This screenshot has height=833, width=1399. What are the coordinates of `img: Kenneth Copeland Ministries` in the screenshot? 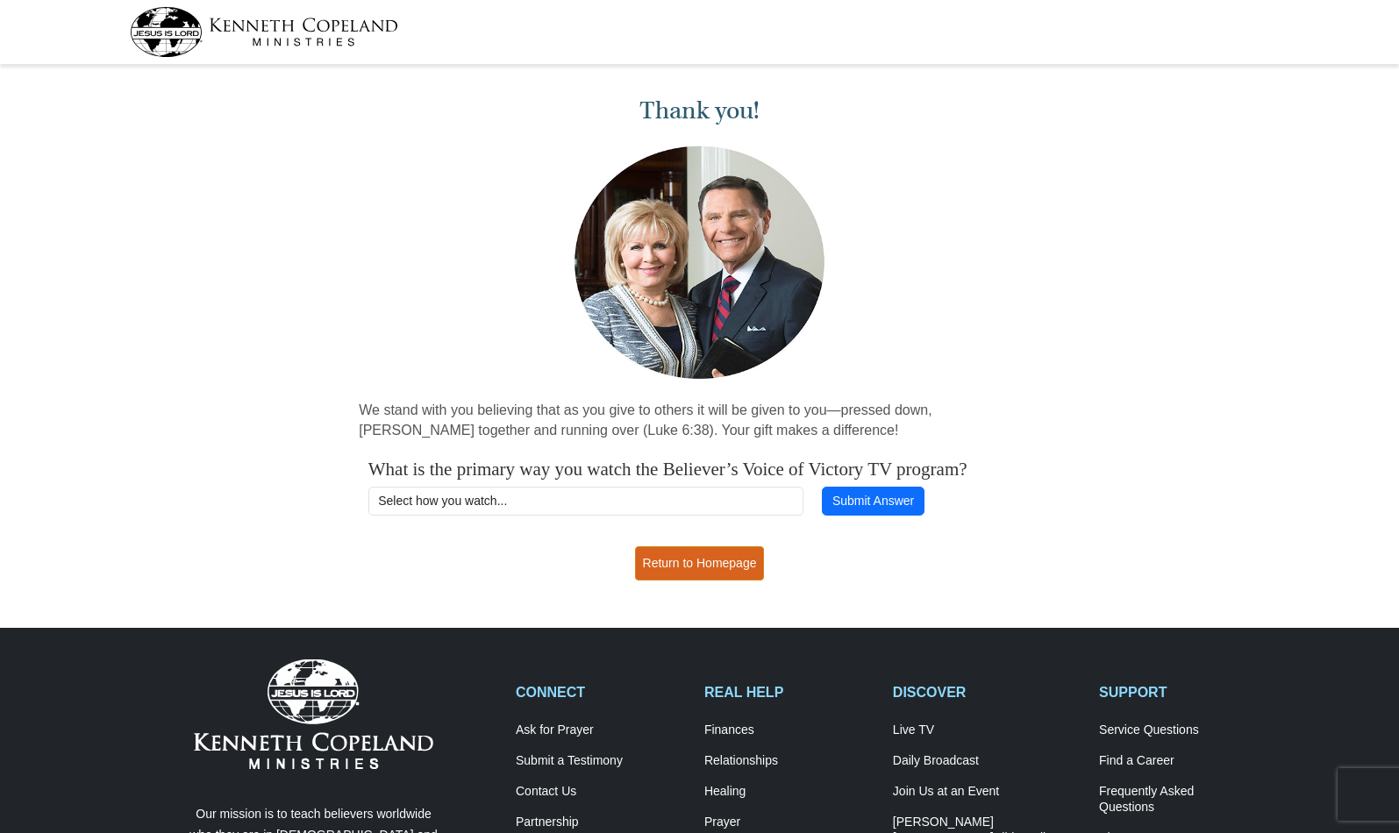 It's located at (313, 714).